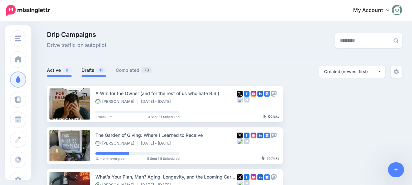  What do you see at coordinates (28, 10) in the screenshot?
I see `img: Missinglettr` at bounding box center [28, 10].